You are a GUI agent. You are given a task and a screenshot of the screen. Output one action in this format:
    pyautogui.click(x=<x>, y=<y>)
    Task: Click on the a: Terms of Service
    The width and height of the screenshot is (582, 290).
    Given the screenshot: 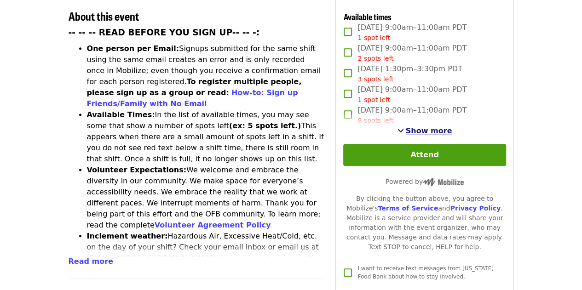 What is the action you would take?
    pyautogui.click(x=407, y=208)
    